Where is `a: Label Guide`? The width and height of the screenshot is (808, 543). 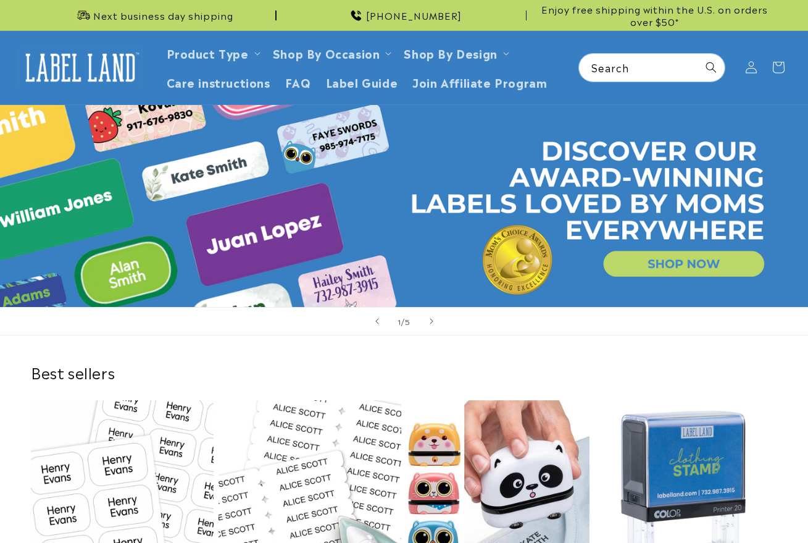
a: Label Guide is located at coordinates (362, 81).